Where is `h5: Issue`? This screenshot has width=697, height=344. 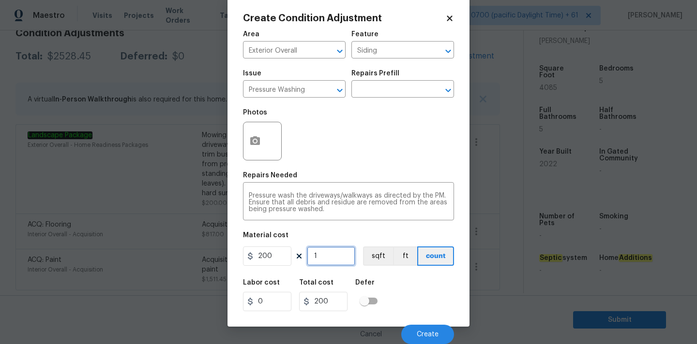
h5: Issue is located at coordinates (252, 74).